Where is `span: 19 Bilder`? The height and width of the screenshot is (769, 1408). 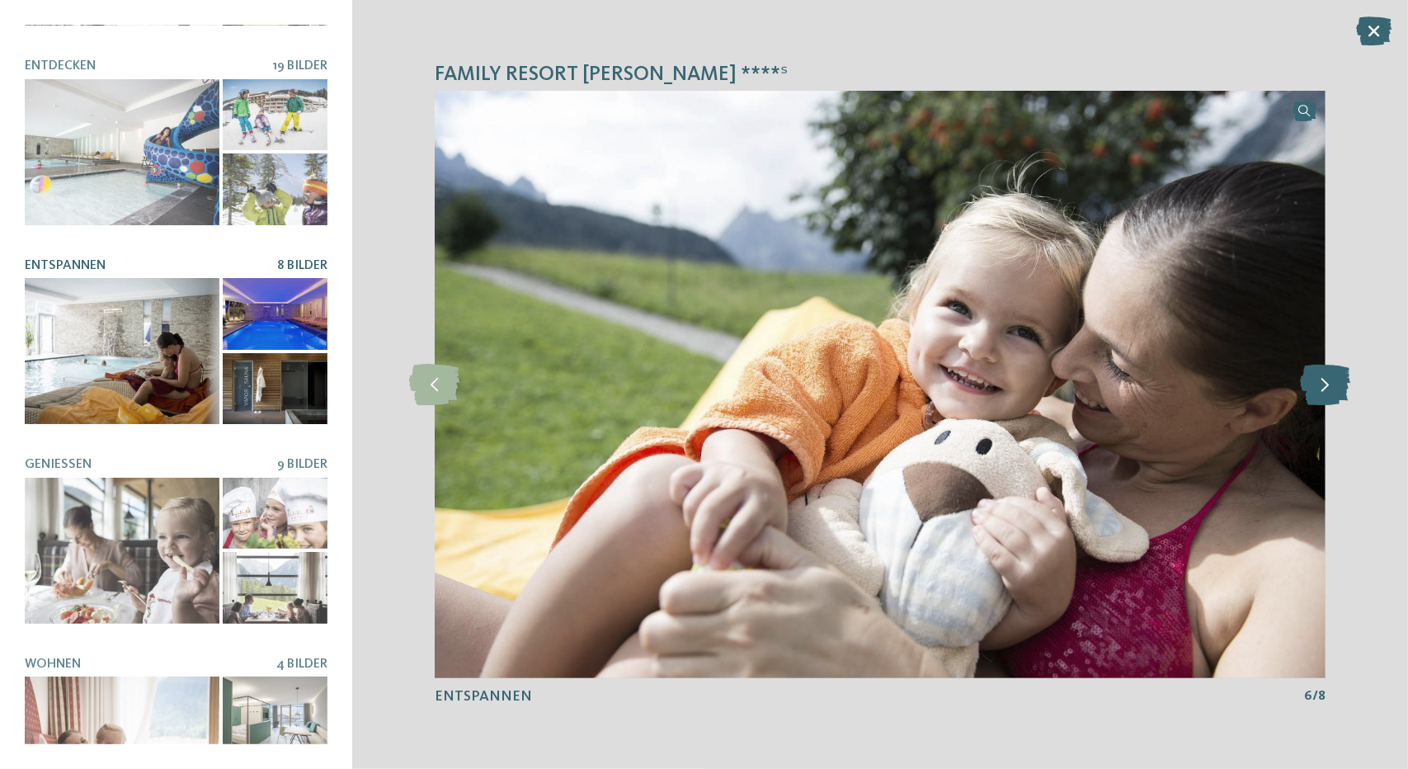 span: 19 Bilder is located at coordinates (299, 66).